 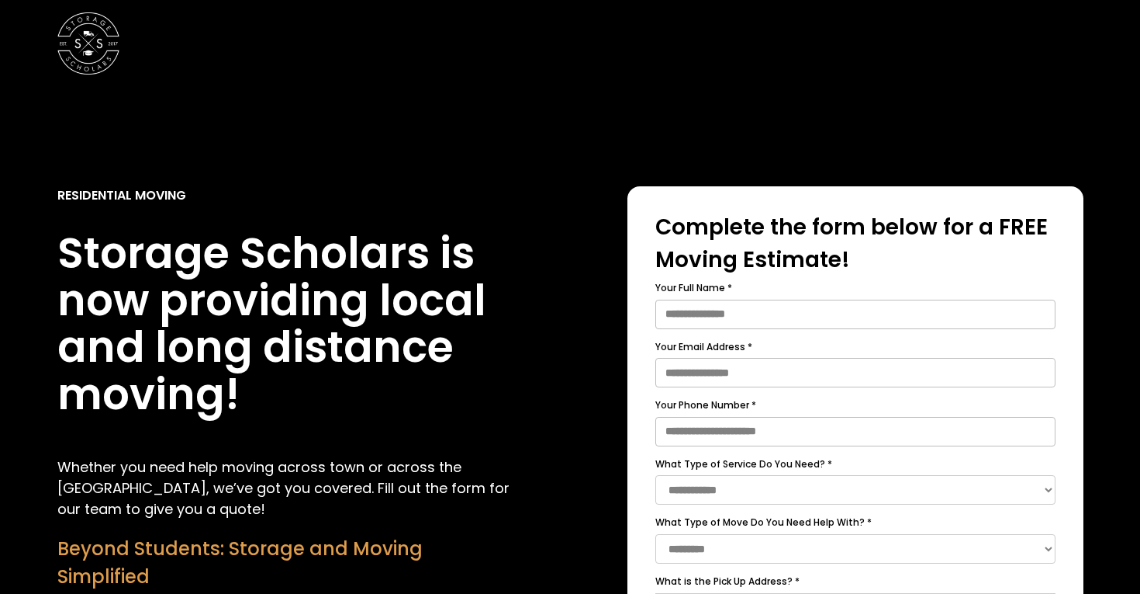 I want to click on label: What Type of Move Do You Need Help With? *, so click(x=856, y=522).